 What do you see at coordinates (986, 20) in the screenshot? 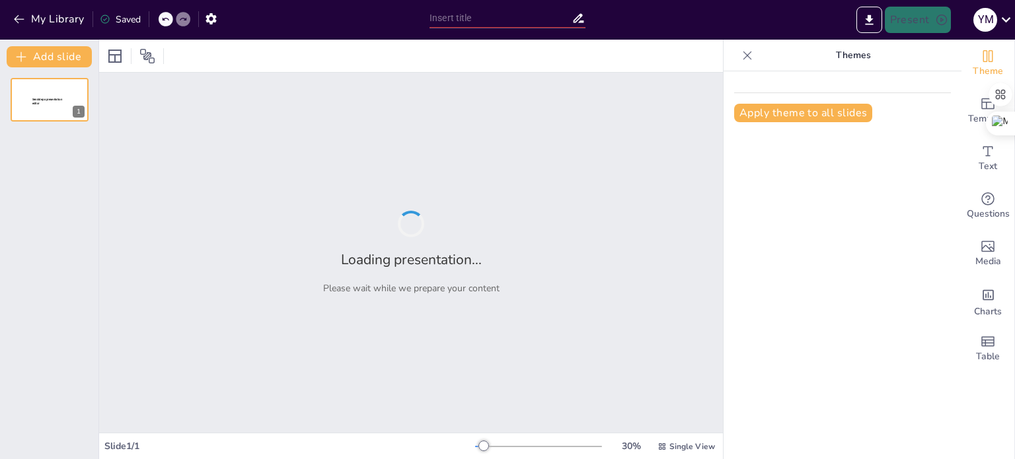
I see `div: Y M` at bounding box center [986, 20].